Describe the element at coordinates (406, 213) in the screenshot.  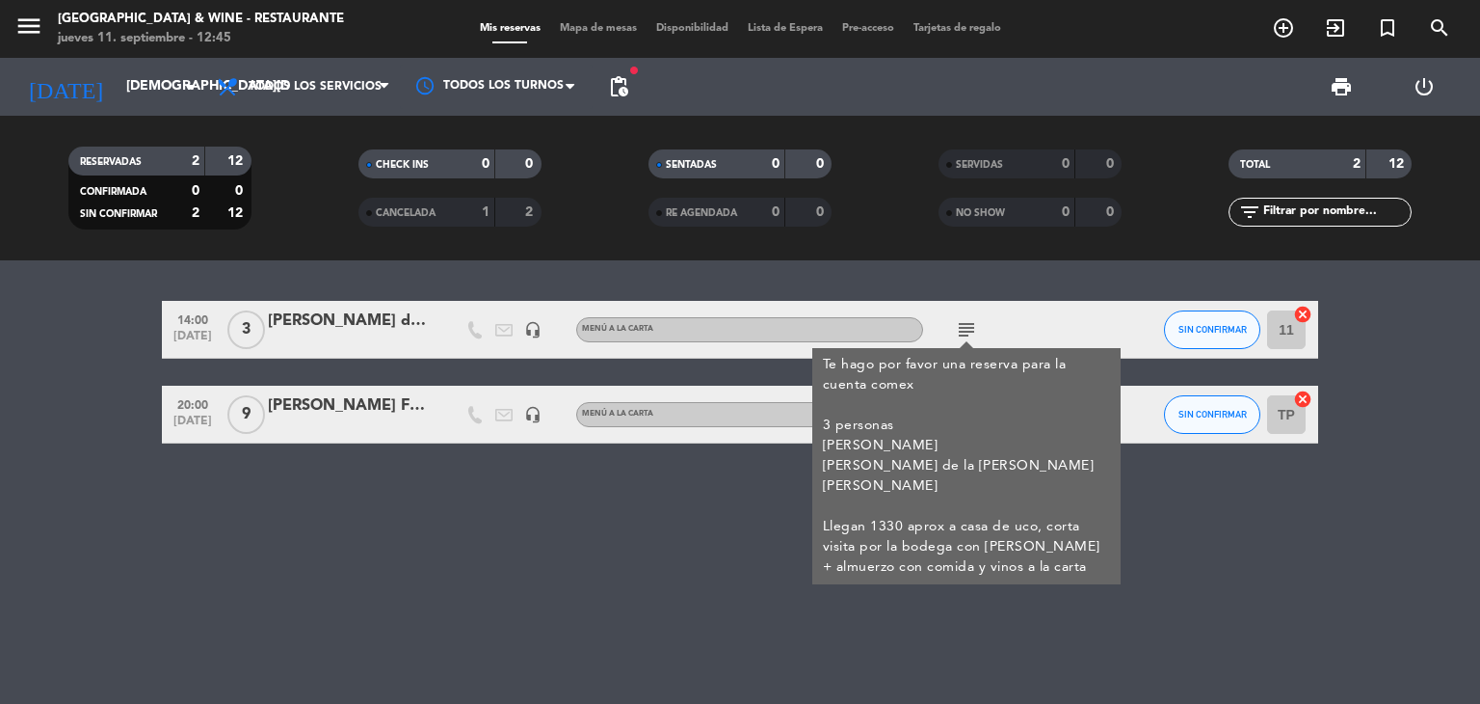
I see `span: CANCELADA` at that location.